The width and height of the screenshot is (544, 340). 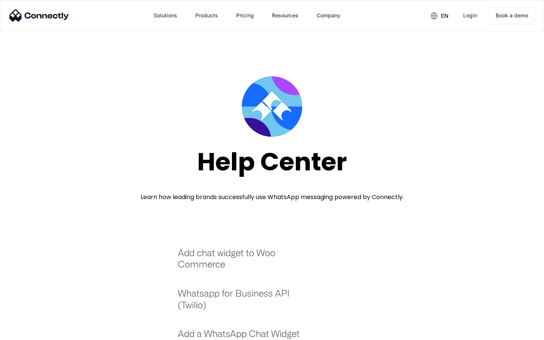 I want to click on a: Pricing, so click(x=245, y=15).